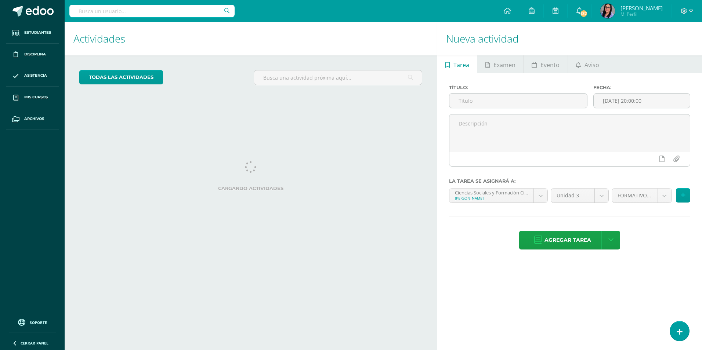 The width and height of the screenshot is (702, 350). I want to click on a: Aviso, so click(588, 64).